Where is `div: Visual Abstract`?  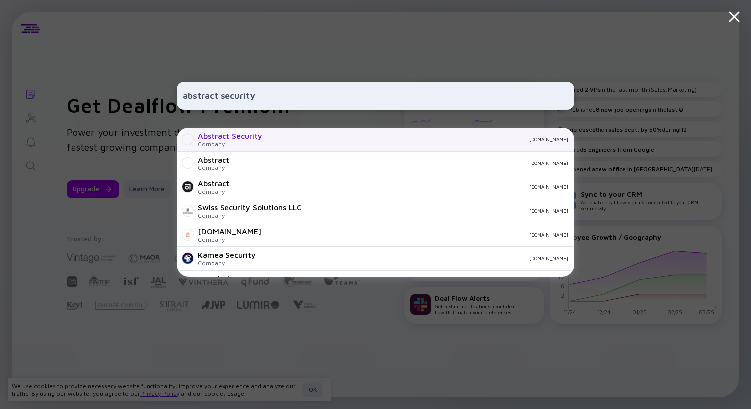 div: Visual Abstract is located at coordinates (226, 279).